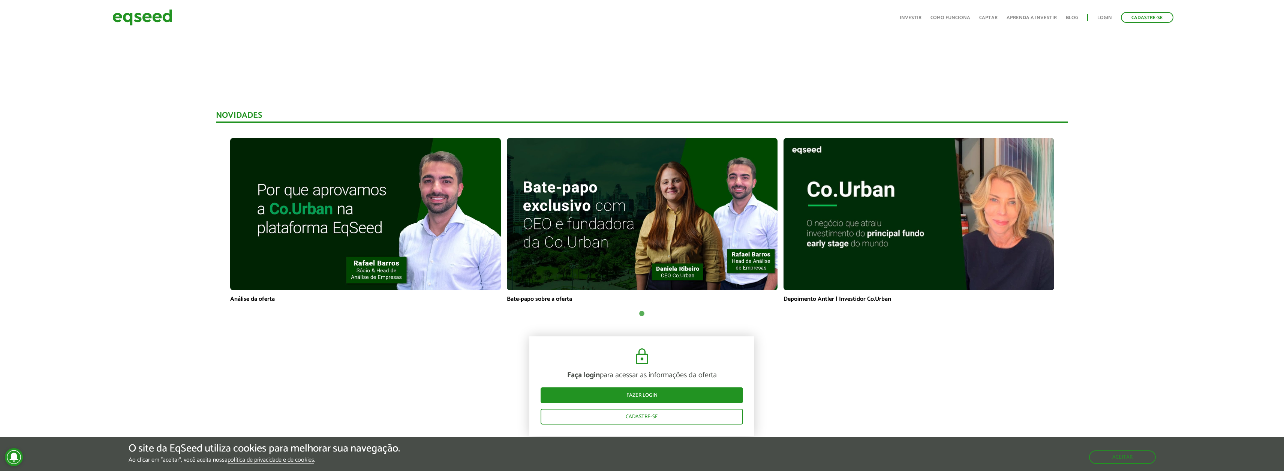 The width and height of the screenshot is (1284, 471). Describe the element at coordinates (919, 299) in the screenshot. I see `p: Depoimento Antler | Investidor Co.Urban` at that location.